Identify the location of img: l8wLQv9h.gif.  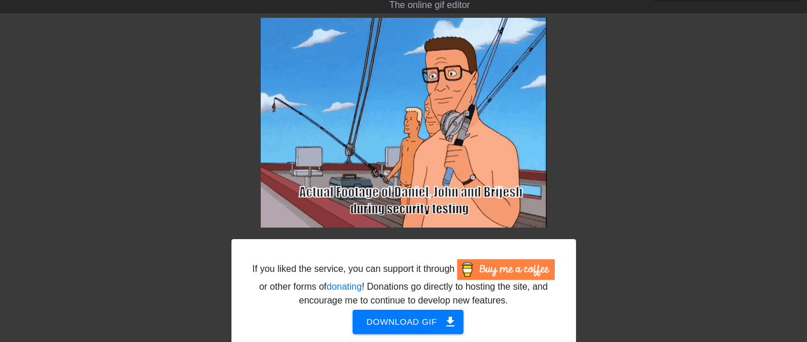
(404, 122).